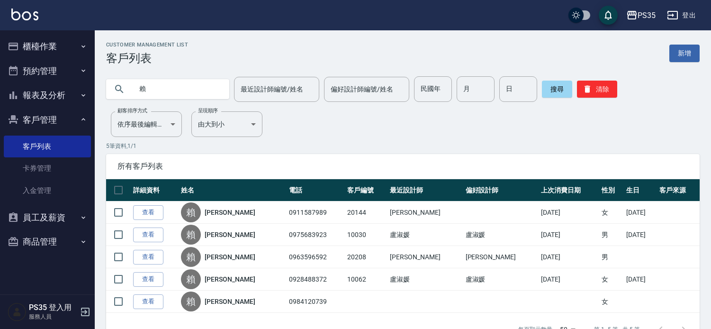 Image resolution: width=711 pixels, height=329 pixels. What do you see at coordinates (177, 89) in the screenshot?
I see `input: 搜尋關鍵字` at bounding box center [177, 89].